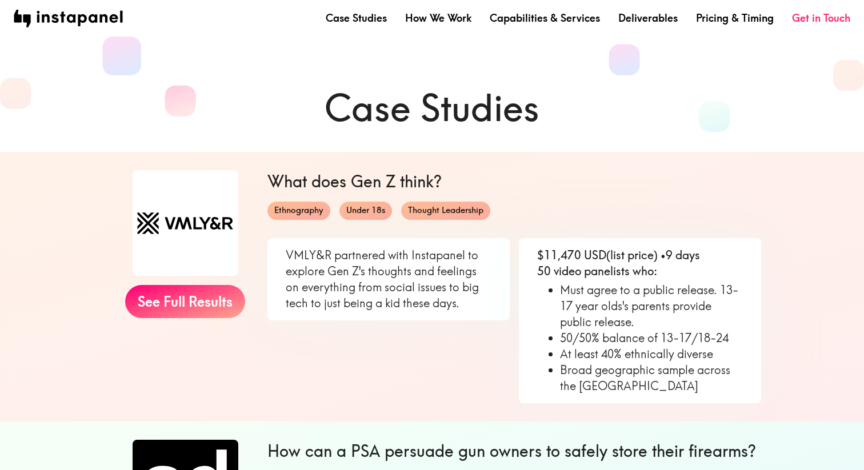  What do you see at coordinates (640, 263) in the screenshot?
I see `p: $11,470 USD (list price) • 9 days 50 video panelists who:` at bounding box center [640, 263].